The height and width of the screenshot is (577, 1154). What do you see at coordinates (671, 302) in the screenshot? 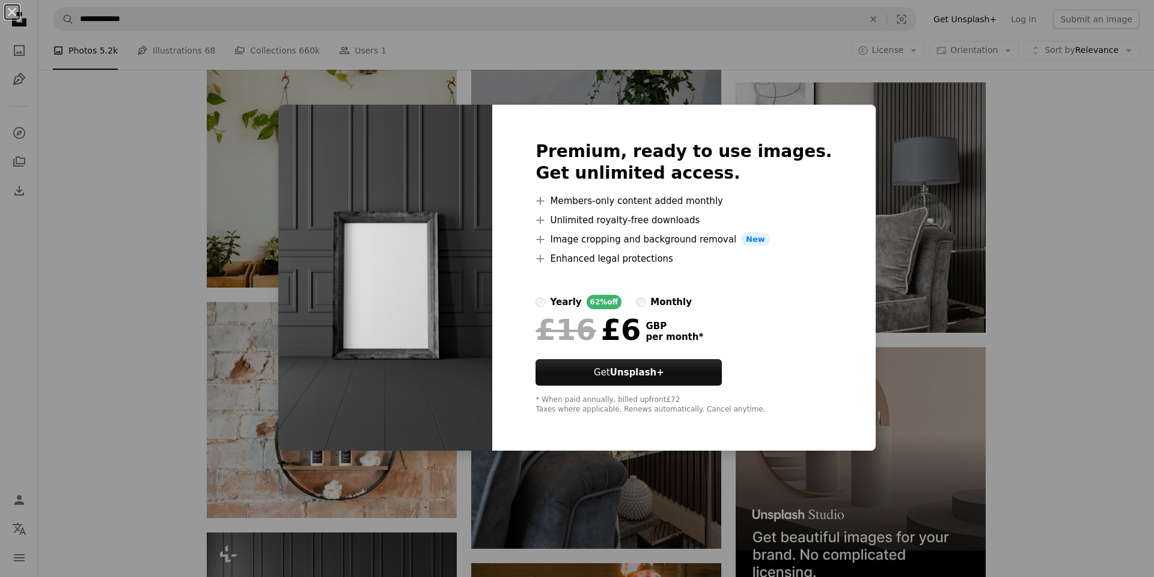
I see `div: monthly` at bounding box center [671, 302].